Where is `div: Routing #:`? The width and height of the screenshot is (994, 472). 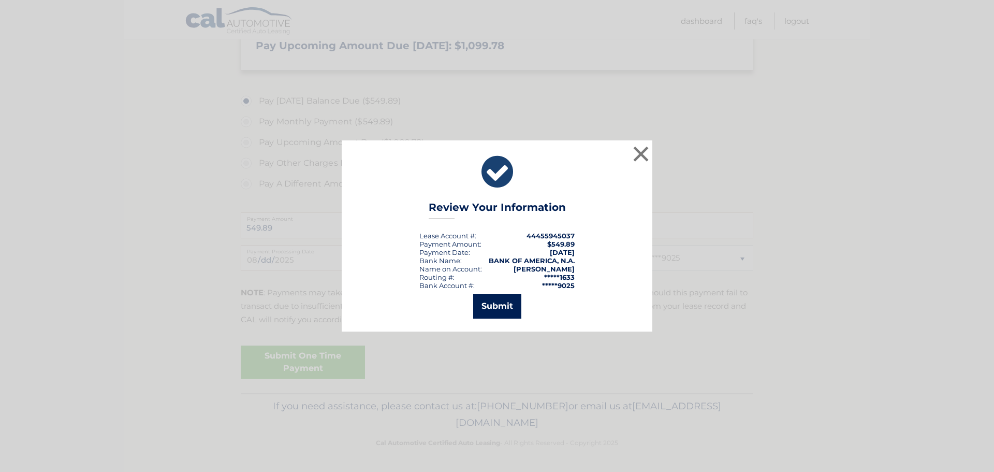
div: Routing #: is located at coordinates (437, 277).